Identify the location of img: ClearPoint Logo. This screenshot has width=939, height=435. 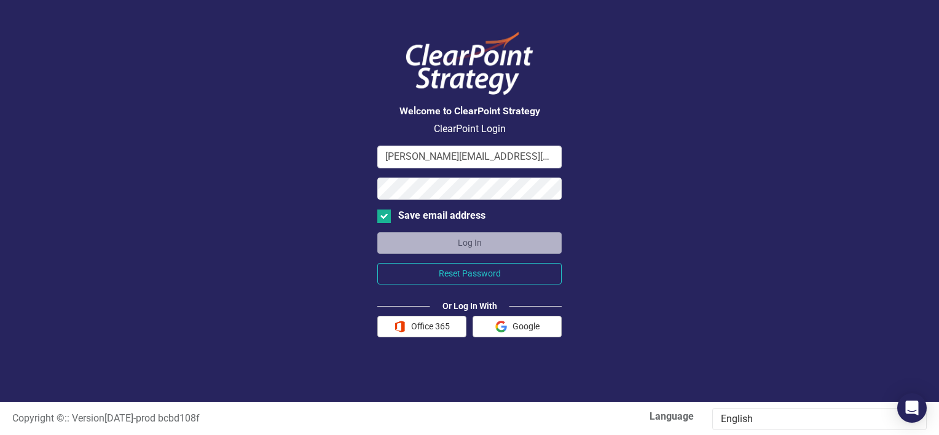
(469, 63).